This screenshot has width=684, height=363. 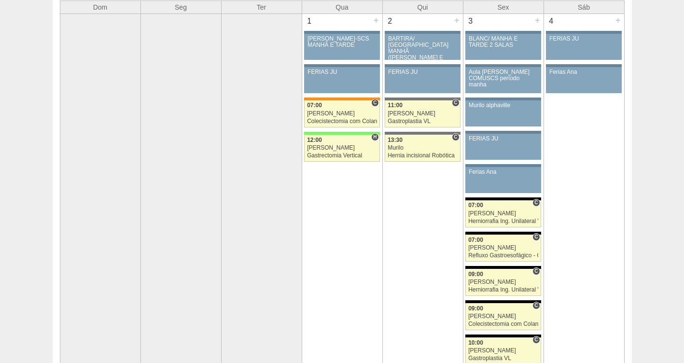 What do you see at coordinates (503, 7) in the screenshot?
I see `th: Sex` at bounding box center [503, 7].